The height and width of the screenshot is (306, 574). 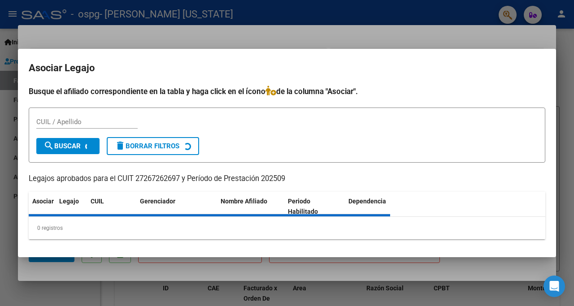 What do you see at coordinates (147, 146) in the screenshot?
I see `span: Borrar Filtros` at bounding box center [147, 146].